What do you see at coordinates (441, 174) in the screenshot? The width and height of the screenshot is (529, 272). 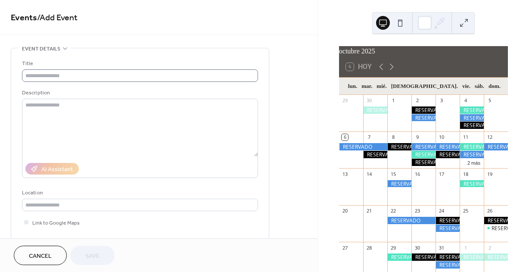 I see `div: 17` at bounding box center [441, 174].